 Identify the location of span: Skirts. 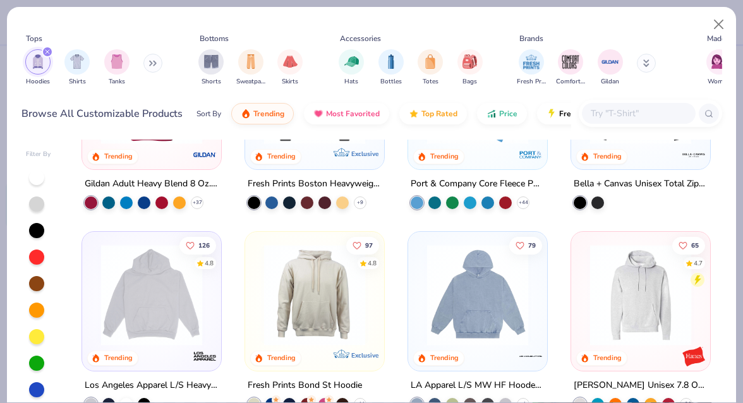
(290, 82).